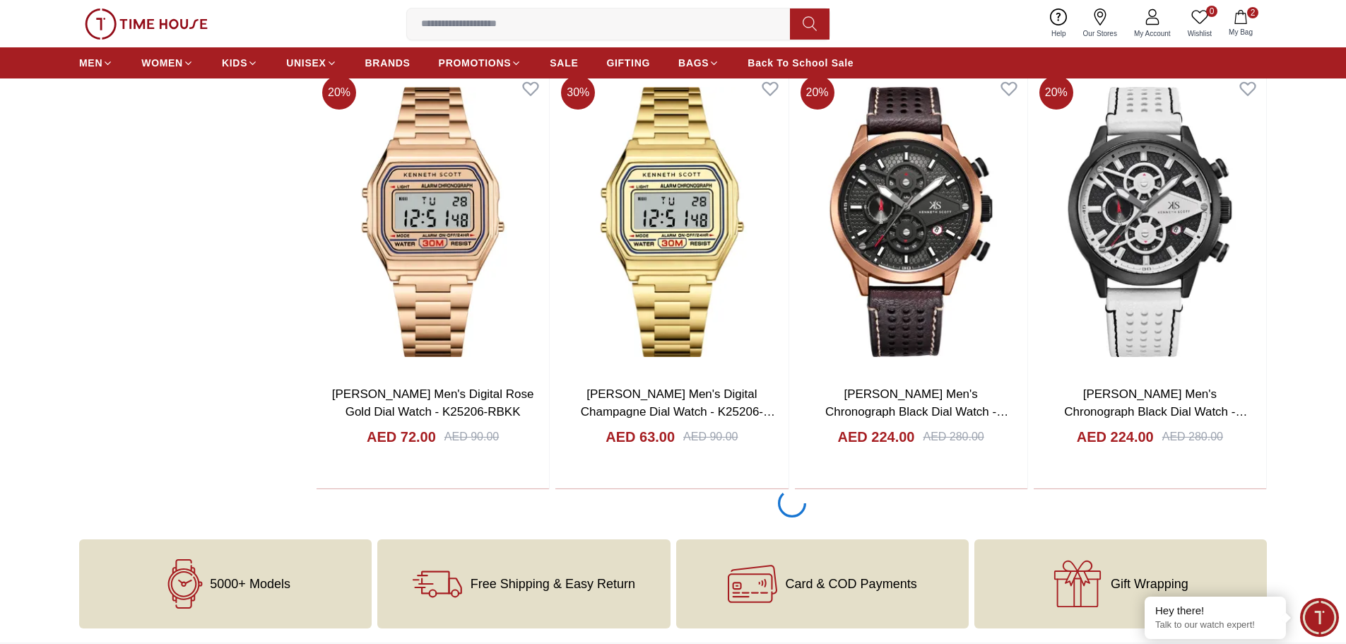  I want to click on a: KIDS, so click(240, 63).